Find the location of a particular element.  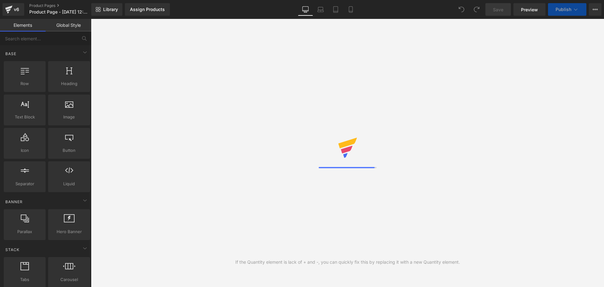

div: v6 is located at coordinates (16, 9).